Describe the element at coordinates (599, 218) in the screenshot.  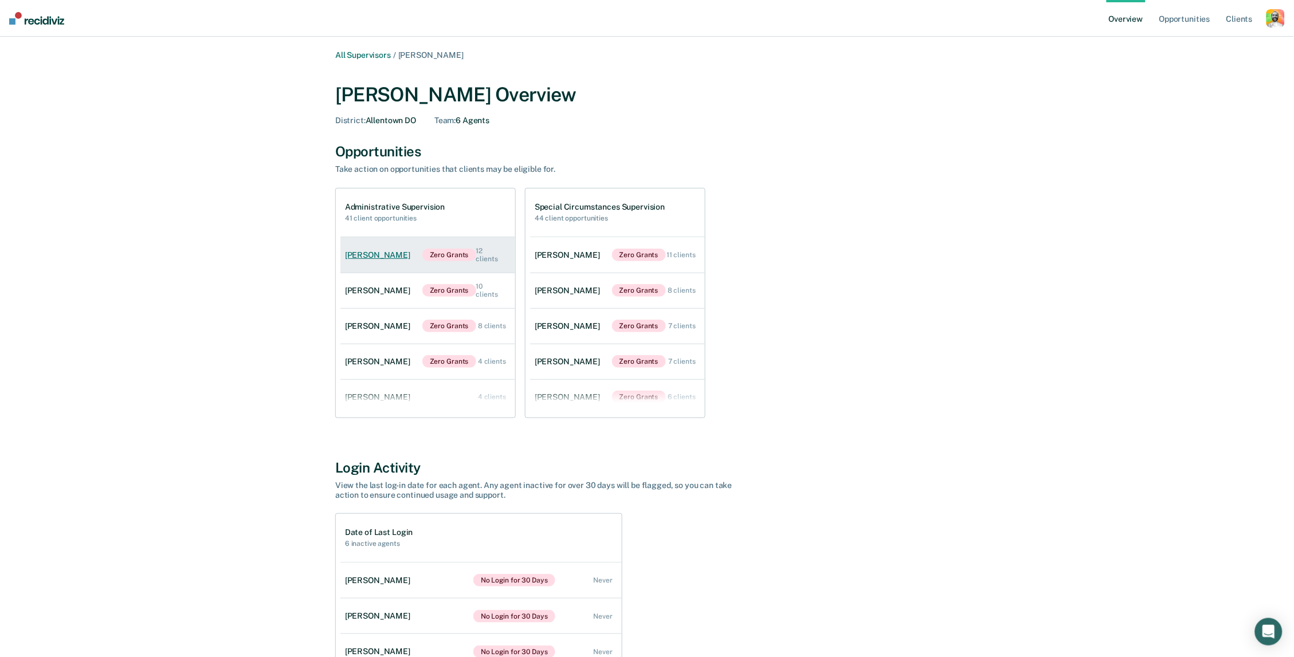
I see `h2: 44 client opportunities` at that location.